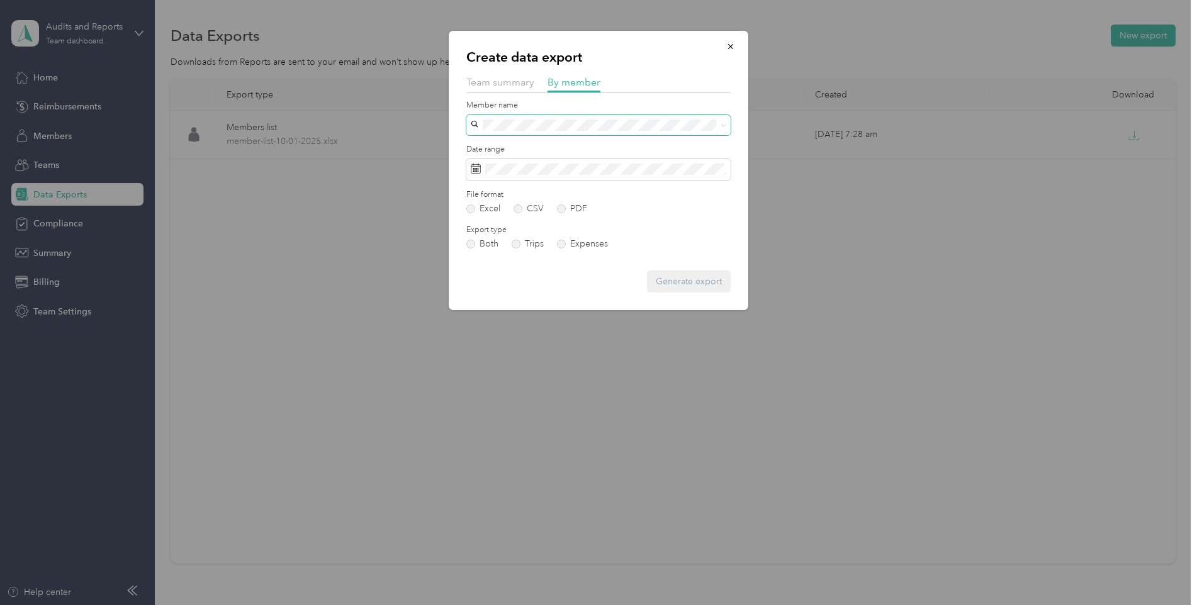 The height and width of the screenshot is (605, 1197). What do you see at coordinates (500, 82) in the screenshot?
I see `span: Team summary` at bounding box center [500, 82].